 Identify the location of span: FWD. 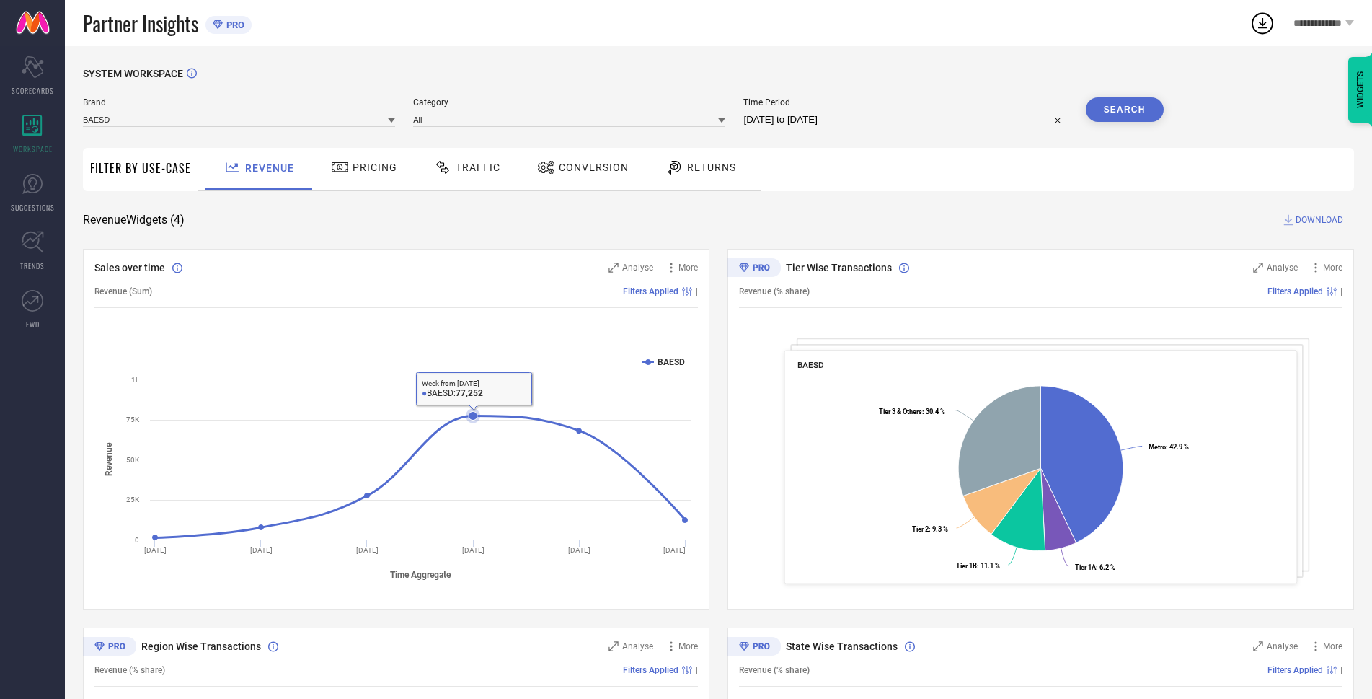
(32, 324).